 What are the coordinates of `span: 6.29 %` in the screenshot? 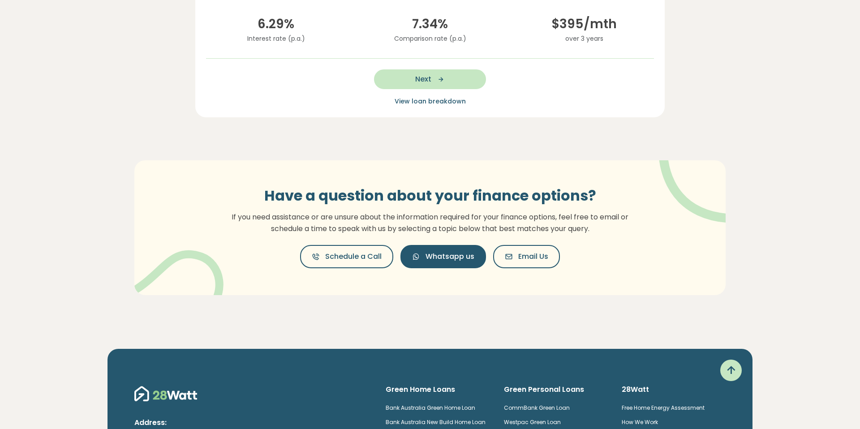 It's located at (276, 24).